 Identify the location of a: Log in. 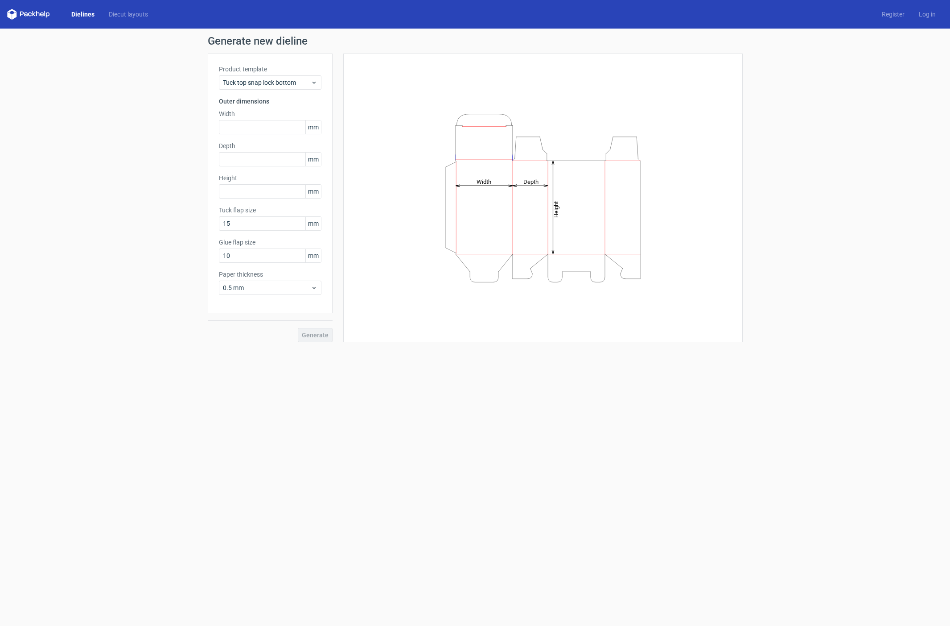
(928, 14).